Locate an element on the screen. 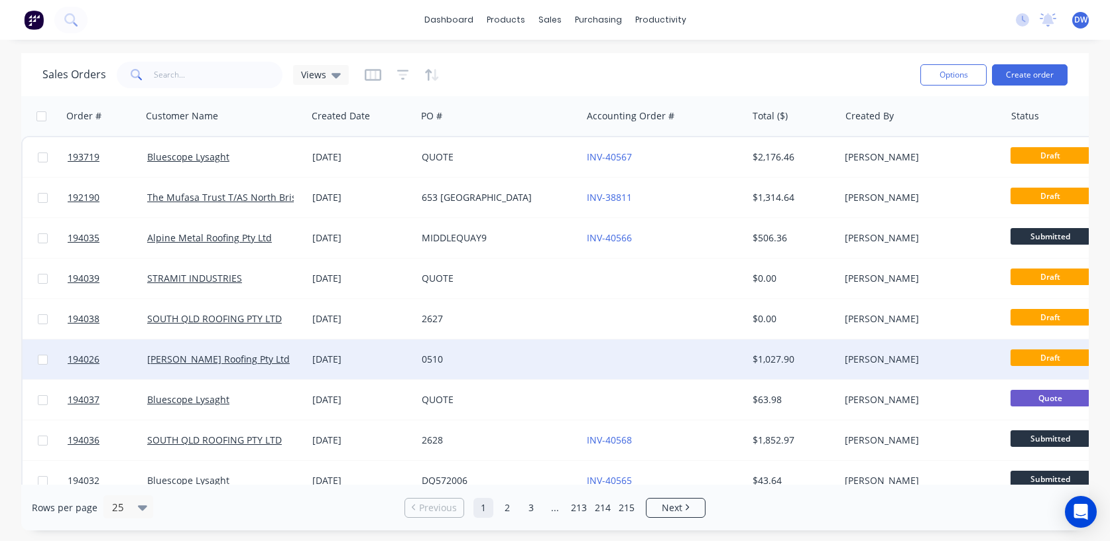 The image size is (1110, 541). span: 194026 is located at coordinates (84, 359).